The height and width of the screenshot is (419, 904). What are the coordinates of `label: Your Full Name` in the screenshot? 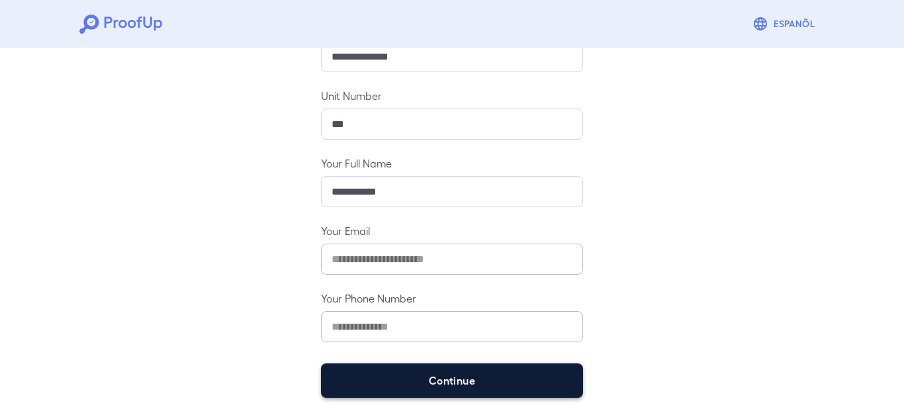 It's located at (452, 163).